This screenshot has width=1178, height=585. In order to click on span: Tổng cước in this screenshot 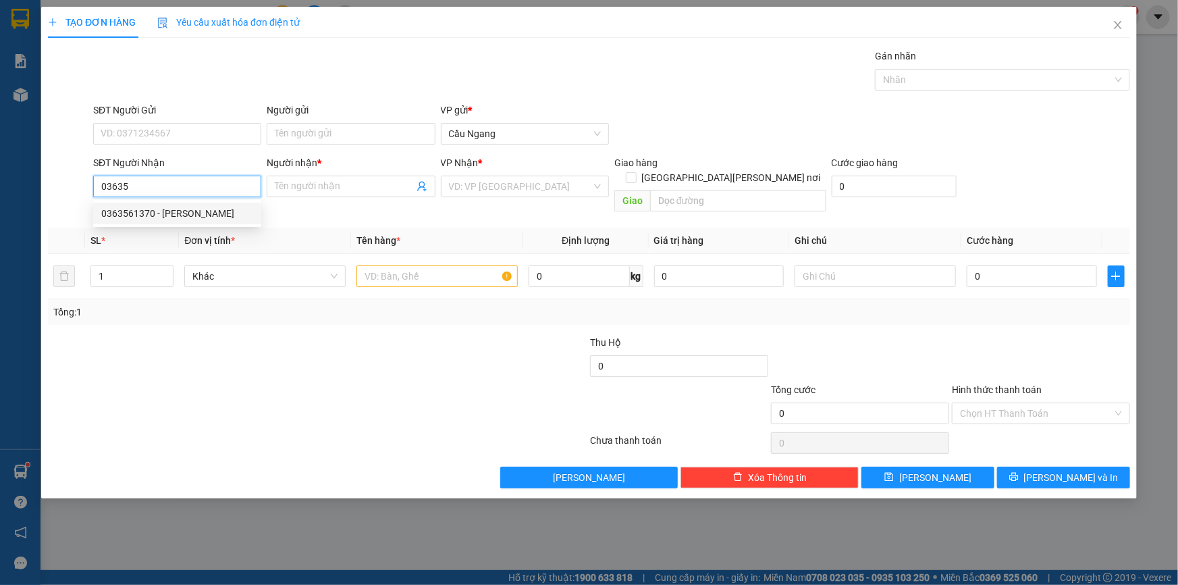, I will do `click(793, 390)`.